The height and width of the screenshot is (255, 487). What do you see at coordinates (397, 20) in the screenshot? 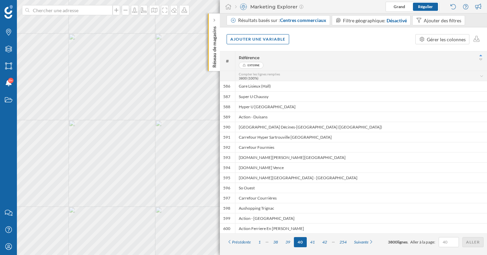
I see `div: Désactivé` at bounding box center [397, 20].